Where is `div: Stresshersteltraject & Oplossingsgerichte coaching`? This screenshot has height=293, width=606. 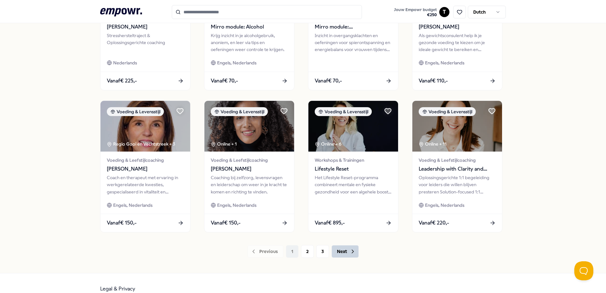 div: Stresshersteltraject & Oplossingsgerichte coaching is located at coordinates (145, 42).